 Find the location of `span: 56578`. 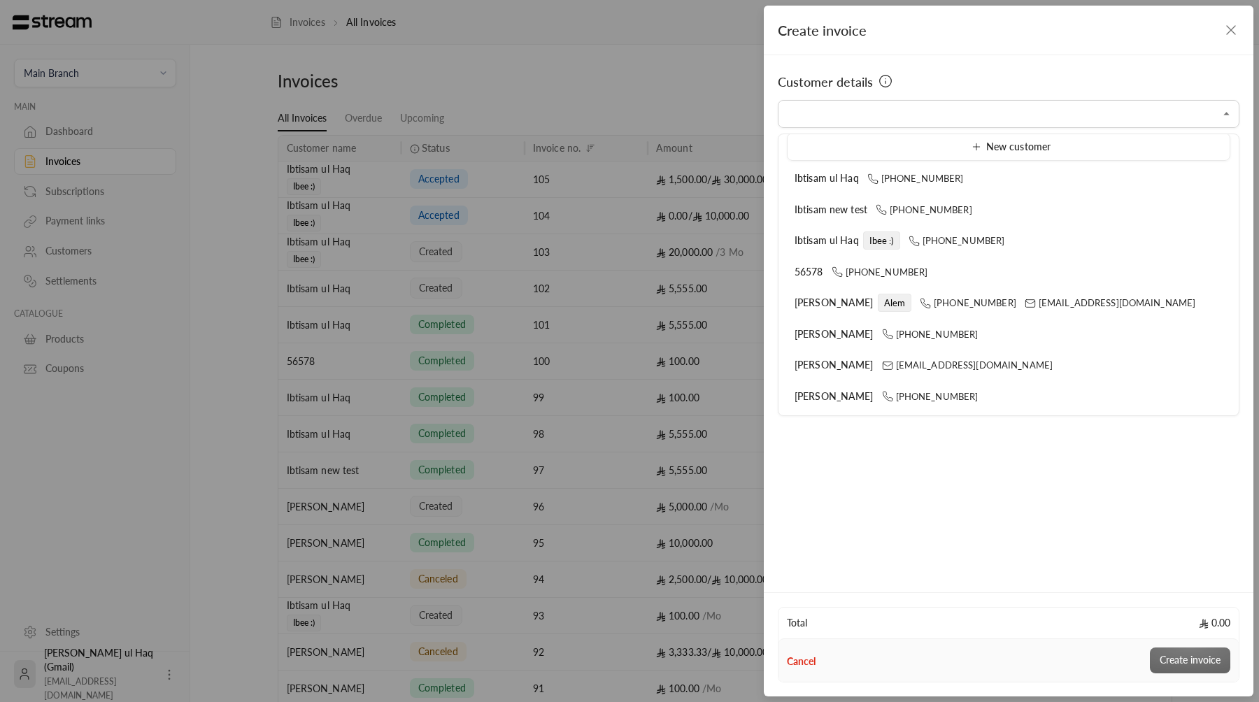

span: 56578 is located at coordinates (808, 271).